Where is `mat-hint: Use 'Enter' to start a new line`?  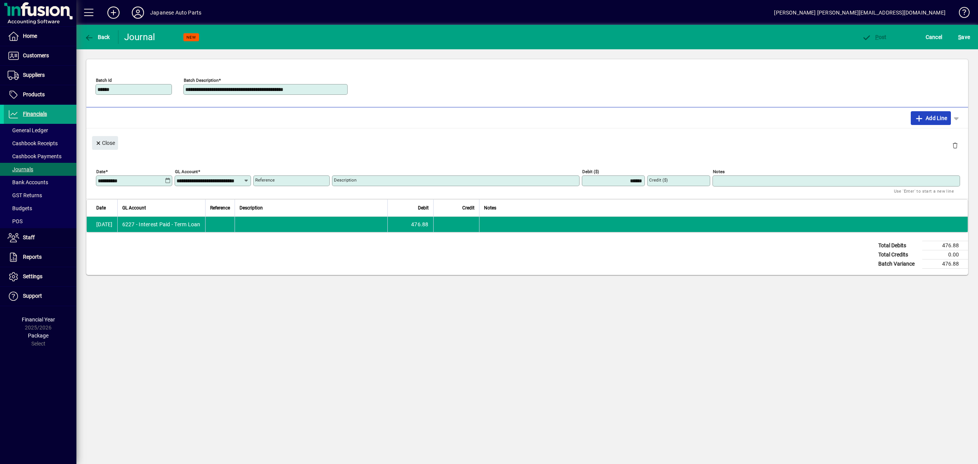
mat-hint: Use 'Enter' to start a new line is located at coordinates (924, 191).